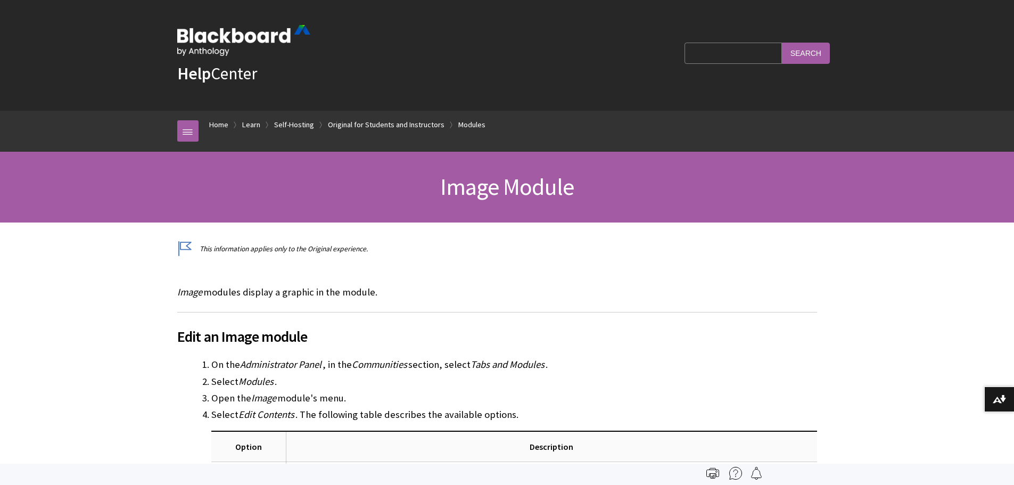 The height and width of the screenshot is (485, 1014). Describe the element at coordinates (507, 248) in the screenshot. I see `p: This information applies only to the Original experience.` at that location.